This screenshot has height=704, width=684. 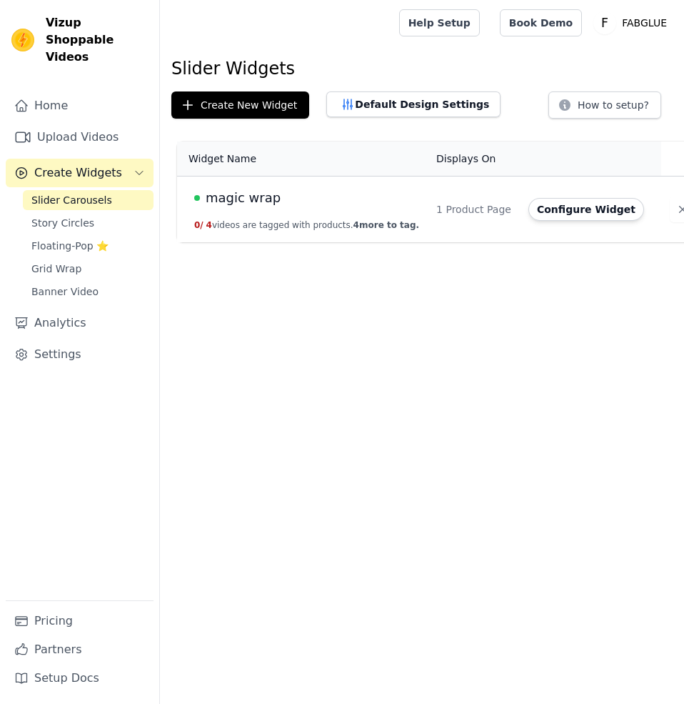 What do you see at coordinates (79, 621) in the screenshot?
I see `a: Pricing` at bounding box center [79, 621].